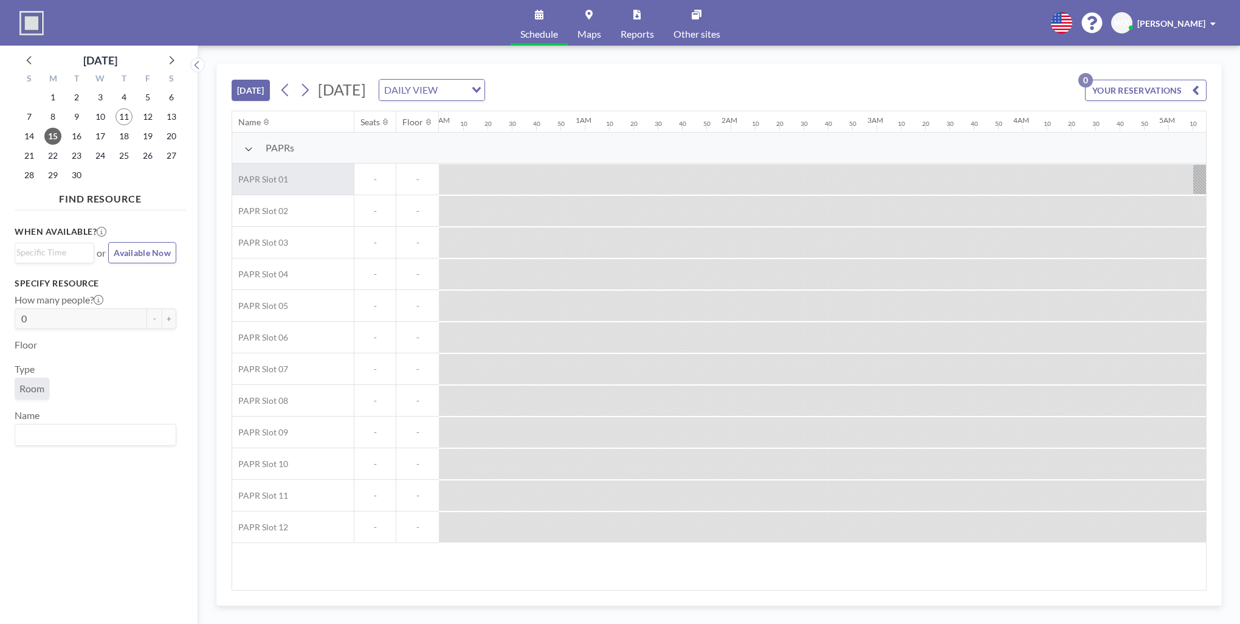 The width and height of the screenshot is (1240, 624). What do you see at coordinates (1122, 23) in the screenshot?
I see `span: WX` at bounding box center [1122, 23].